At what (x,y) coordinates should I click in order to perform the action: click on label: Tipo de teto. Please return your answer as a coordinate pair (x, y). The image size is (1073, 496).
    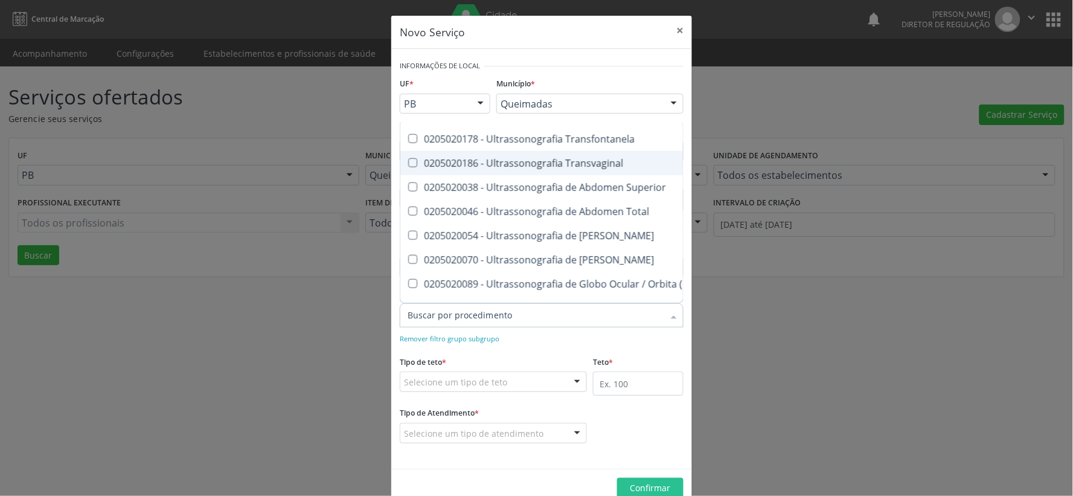
    Looking at the image, I should click on (423, 362).